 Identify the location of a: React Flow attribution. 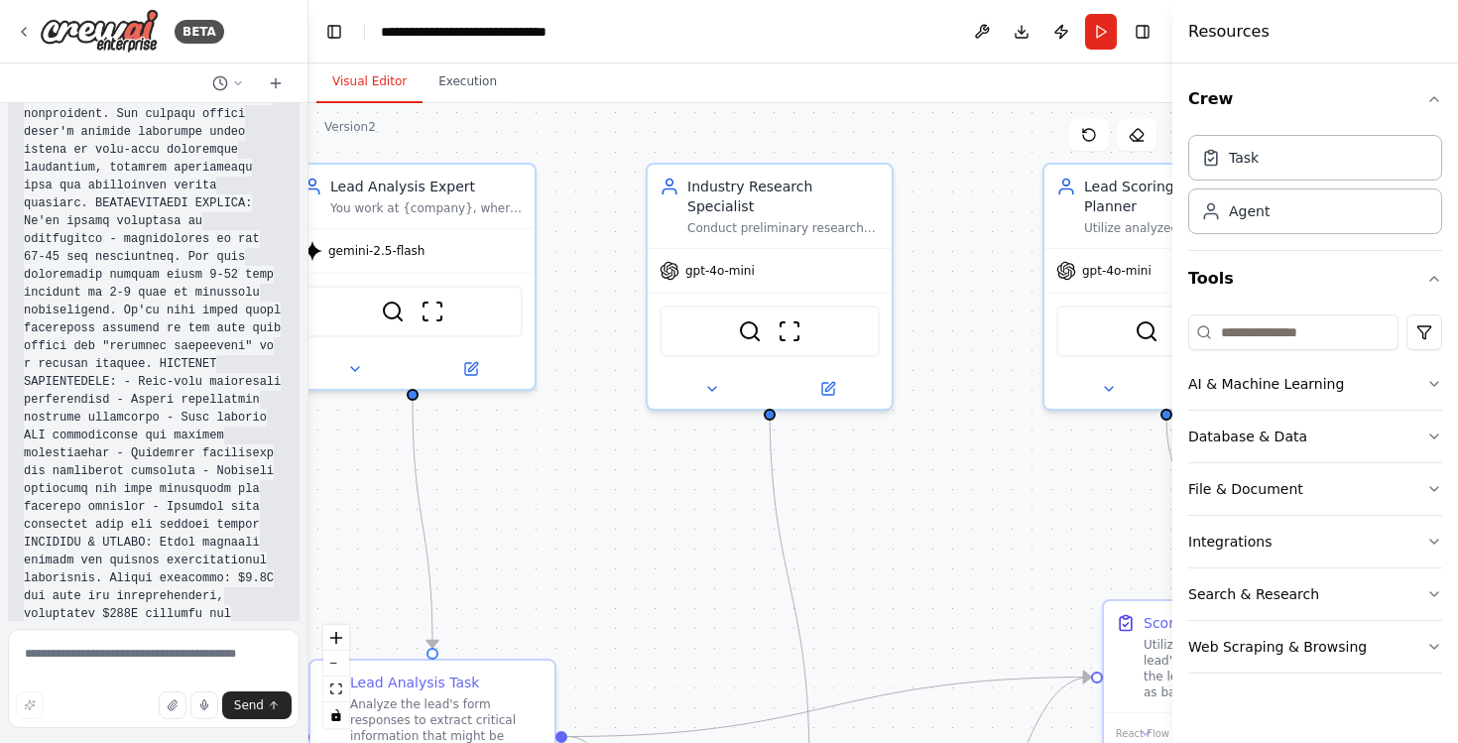
(1143, 733).